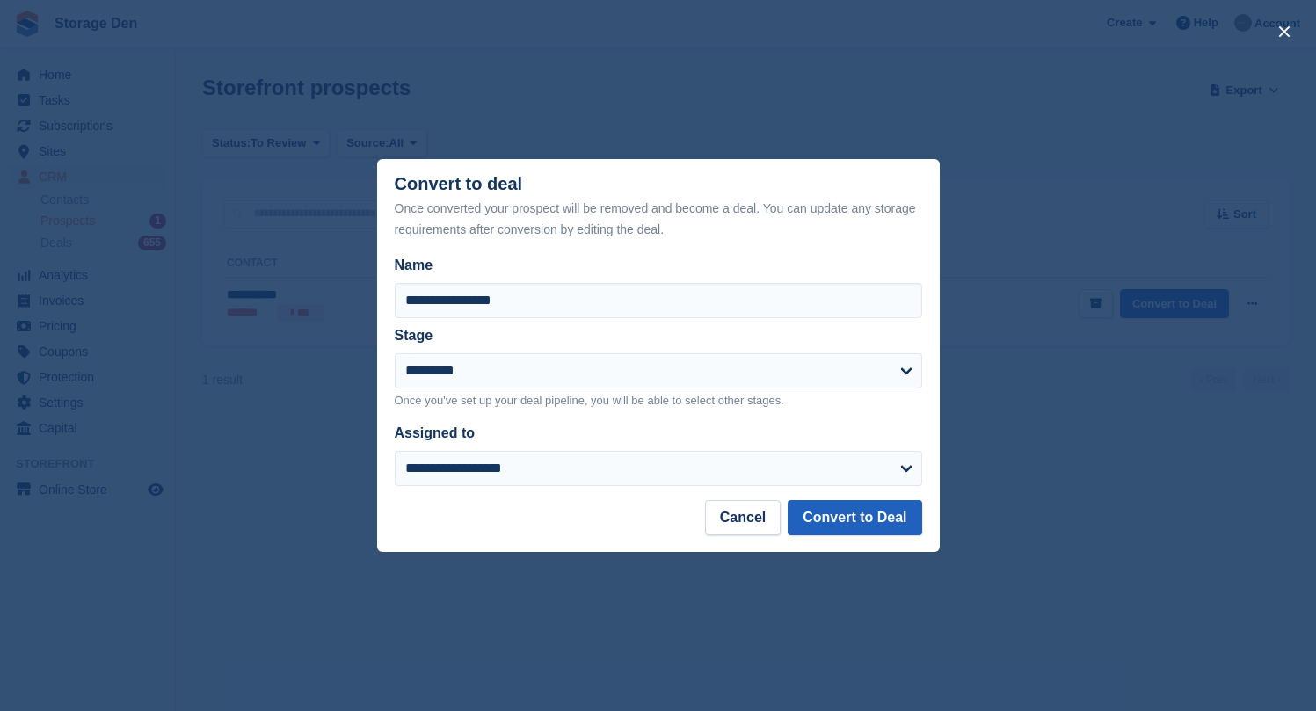 The image size is (1316, 711). I want to click on p: Once you've set up your deal pipeline, you will be able to select other stages., so click(659, 401).